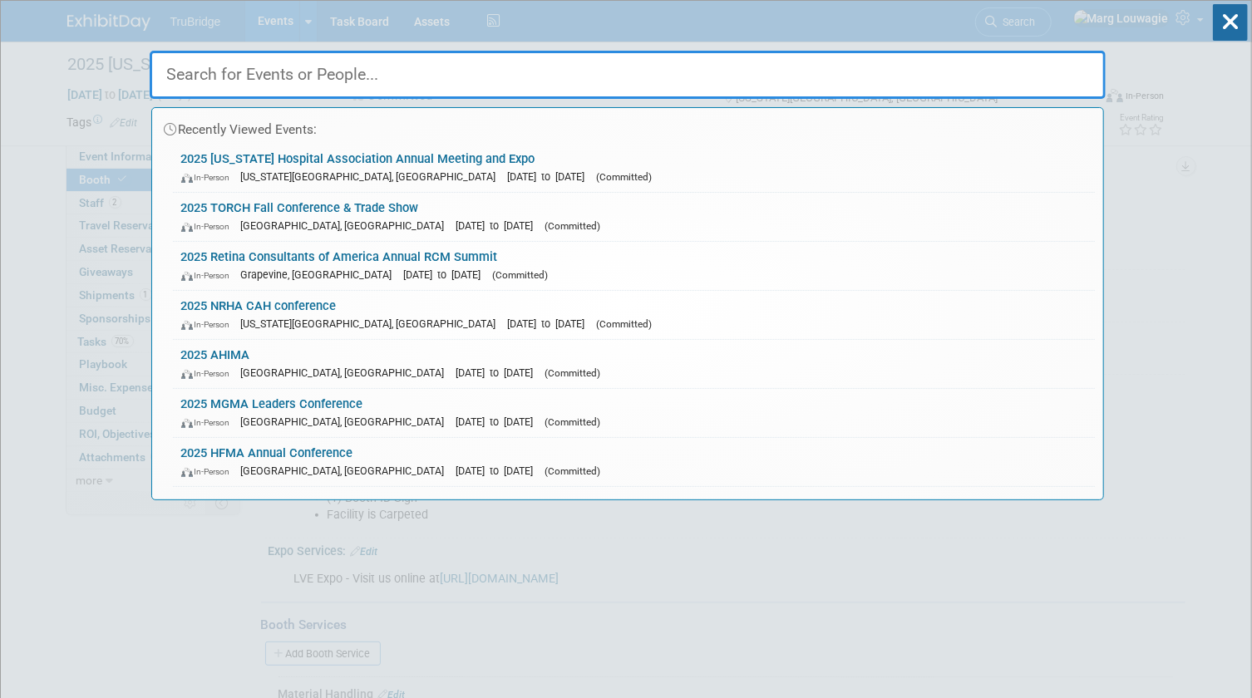 Image resolution: width=1252 pixels, height=698 pixels. I want to click on input: Search for Events or People..., so click(628, 75).